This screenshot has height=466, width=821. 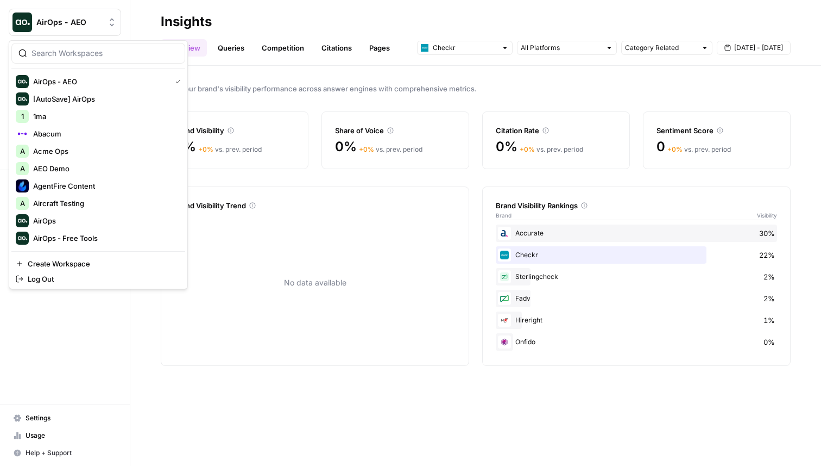 What do you see at coordinates (22, 238) in the screenshot?
I see `img: AirOps - Free Tools Logo` at bounding box center [22, 238].